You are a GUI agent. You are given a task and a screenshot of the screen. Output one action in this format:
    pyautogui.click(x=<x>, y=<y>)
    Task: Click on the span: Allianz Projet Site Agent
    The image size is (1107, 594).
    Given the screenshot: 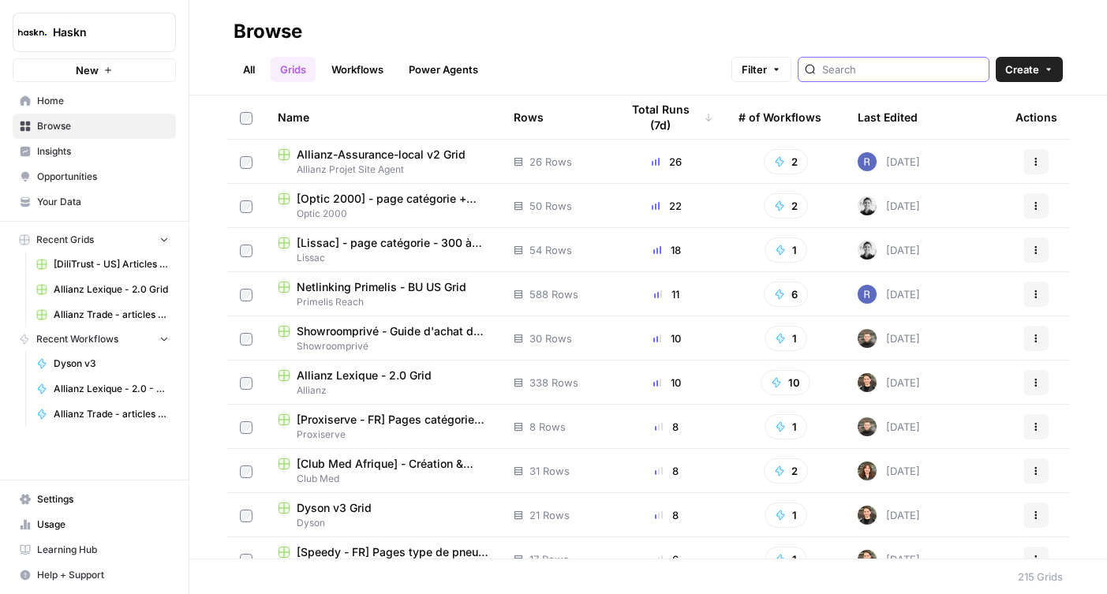 What is the action you would take?
    pyautogui.click(x=383, y=170)
    